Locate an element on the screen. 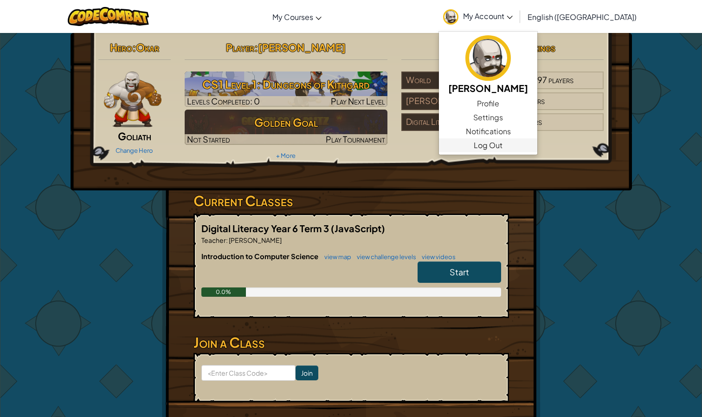 Image resolution: width=702 pixels, height=417 pixels. span: (JavaScript) is located at coordinates (358, 228).